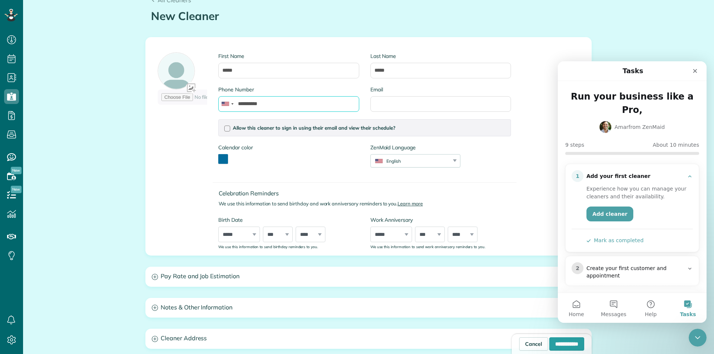 This screenshot has height=354, width=714. What do you see at coordinates (428, 247) in the screenshot?
I see `sub: We use this information to send work anniversary reminders to you.` at bounding box center [428, 247].